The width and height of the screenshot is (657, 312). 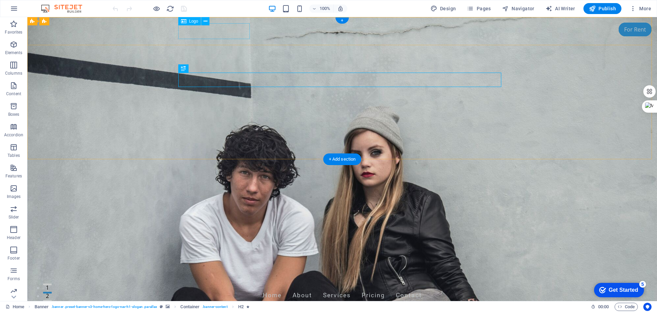 I want to click on button: Usercentrics, so click(x=647, y=306).